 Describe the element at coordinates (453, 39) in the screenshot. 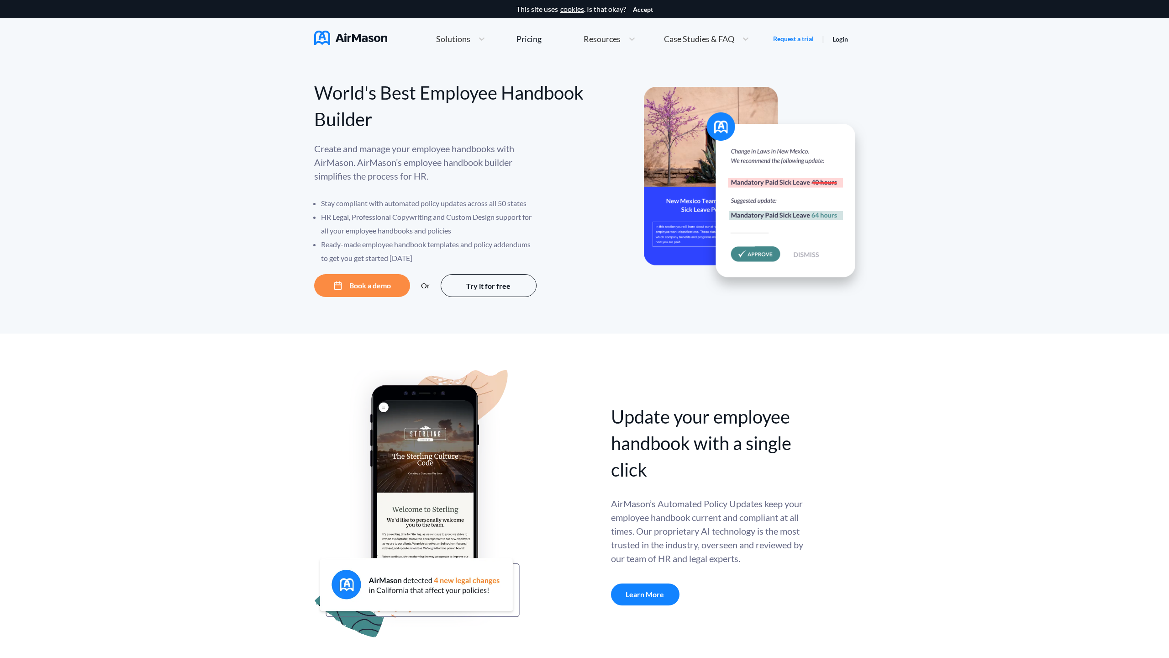

I see `span: Solutions` at that location.